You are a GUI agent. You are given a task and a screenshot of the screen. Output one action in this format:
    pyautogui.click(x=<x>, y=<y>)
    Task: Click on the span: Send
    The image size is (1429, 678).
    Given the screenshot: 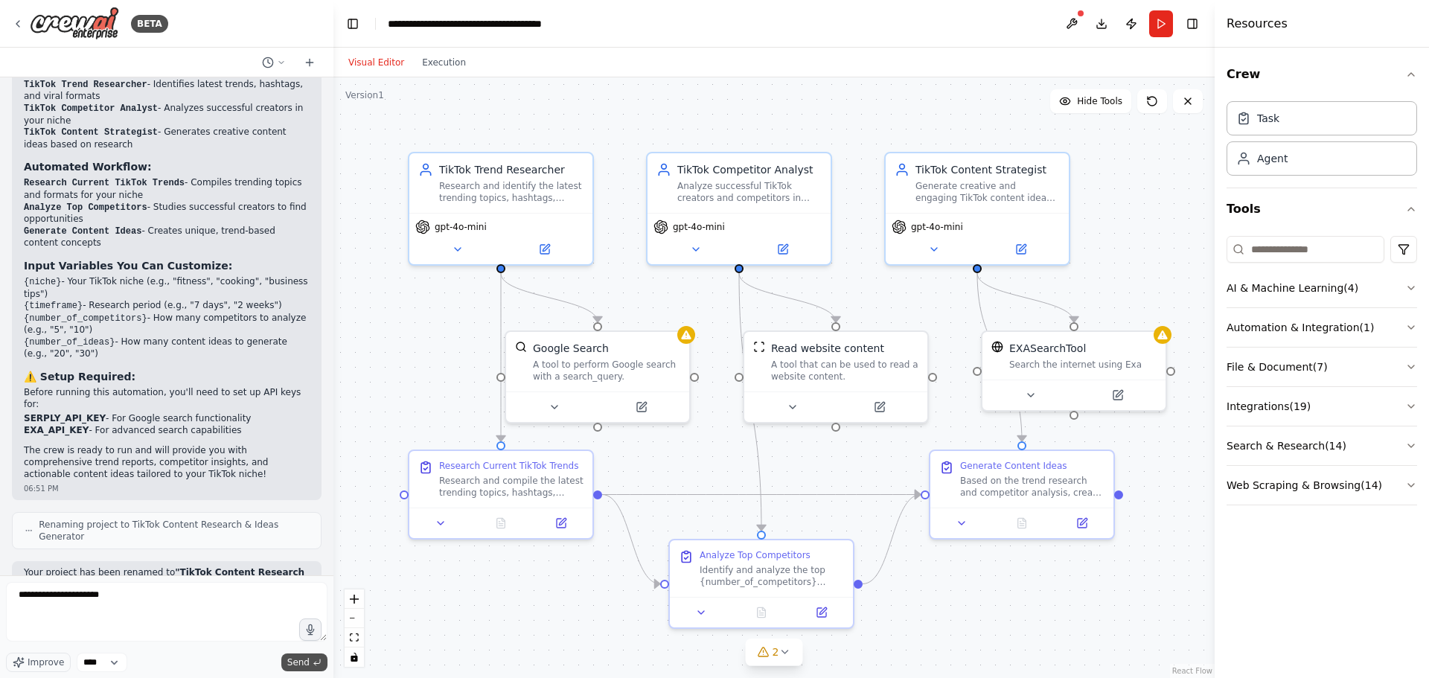 What is the action you would take?
    pyautogui.click(x=298, y=662)
    